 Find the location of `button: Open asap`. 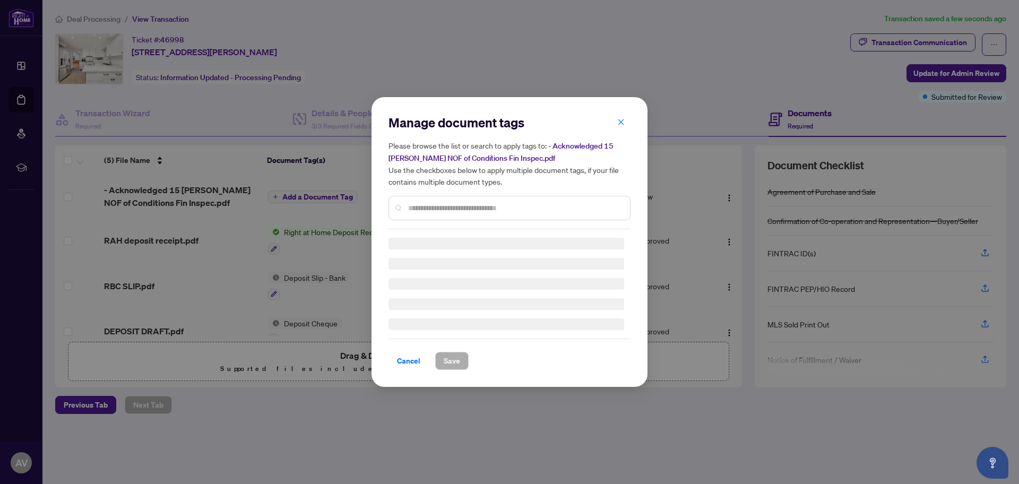

button: Open asap is located at coordinates (992, 463).